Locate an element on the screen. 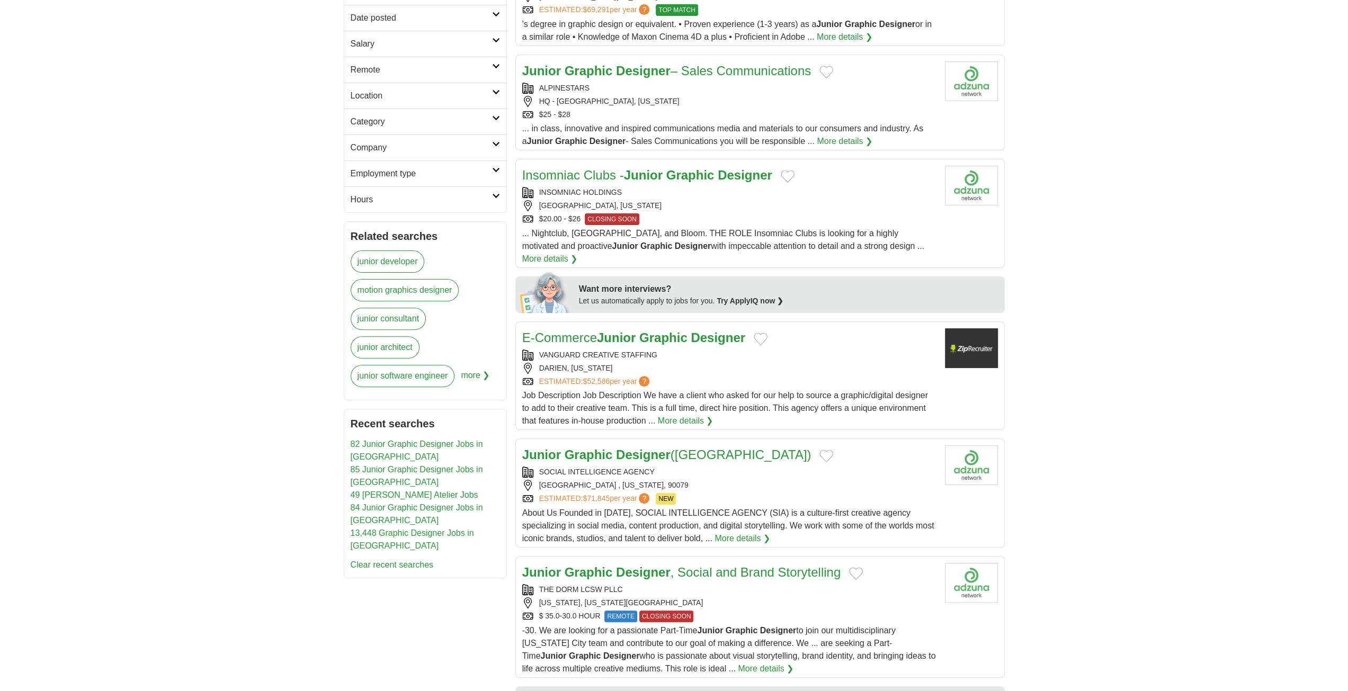 Image resolution: width=1348 pixels, height=691 pixels. a: junior architect is located at coordinates (385, 348).